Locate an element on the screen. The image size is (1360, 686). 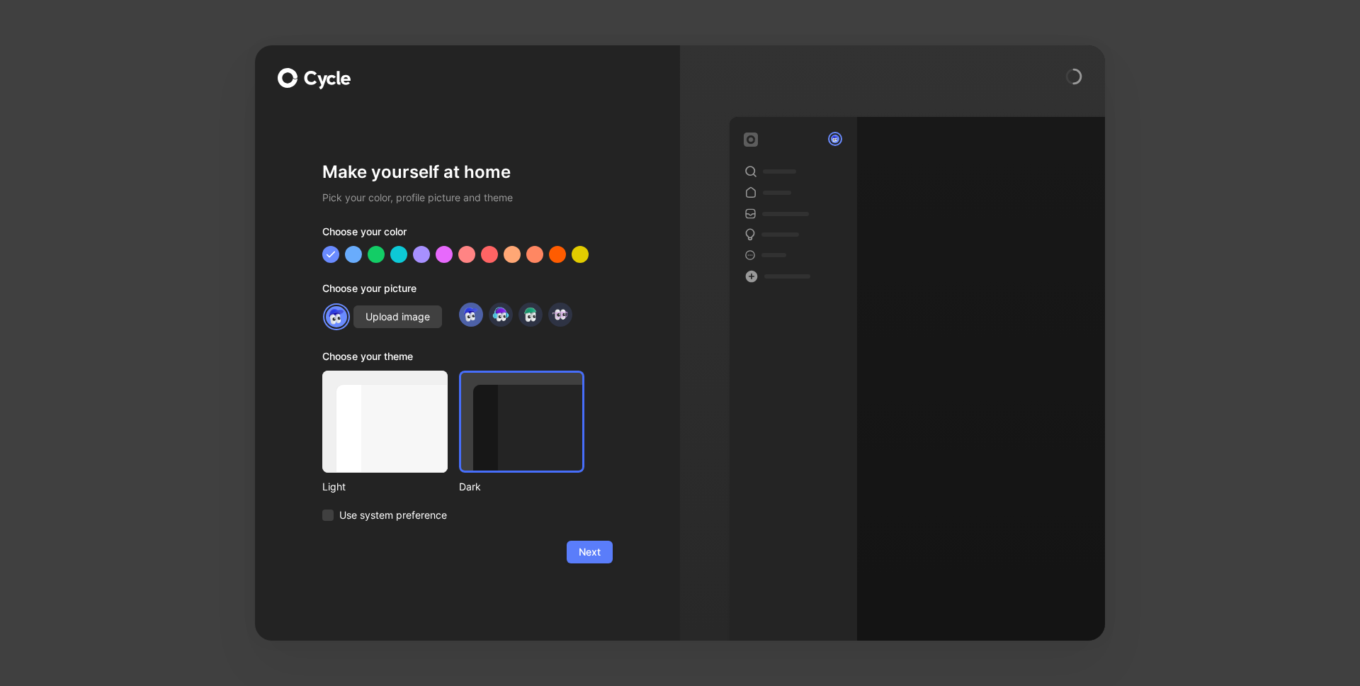
span: Use system preference is located at coordinates (393, 515).